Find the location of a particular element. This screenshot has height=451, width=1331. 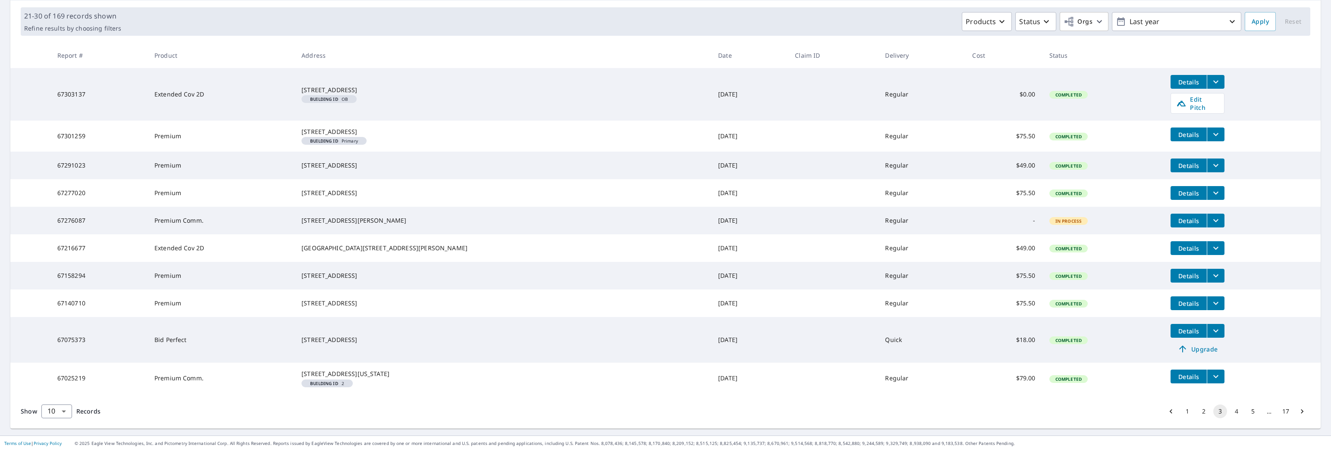

a: Privacy Policy is located at coordinates (47, 444).